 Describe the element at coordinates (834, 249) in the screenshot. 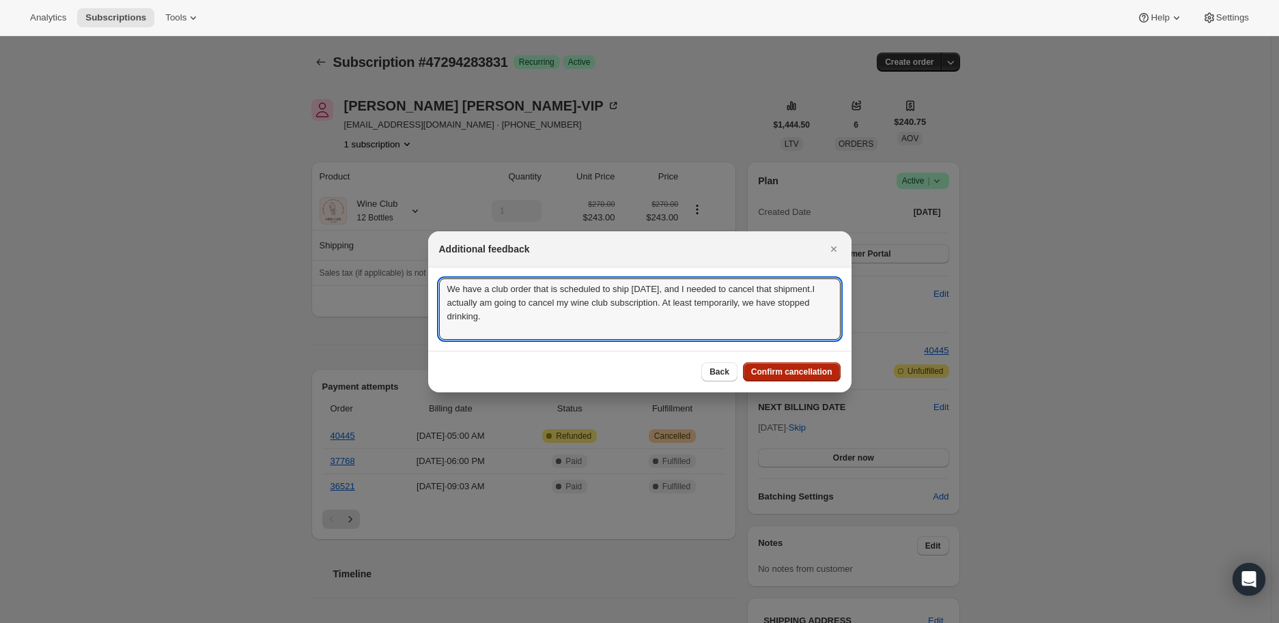

I see `button: Close` at that location.